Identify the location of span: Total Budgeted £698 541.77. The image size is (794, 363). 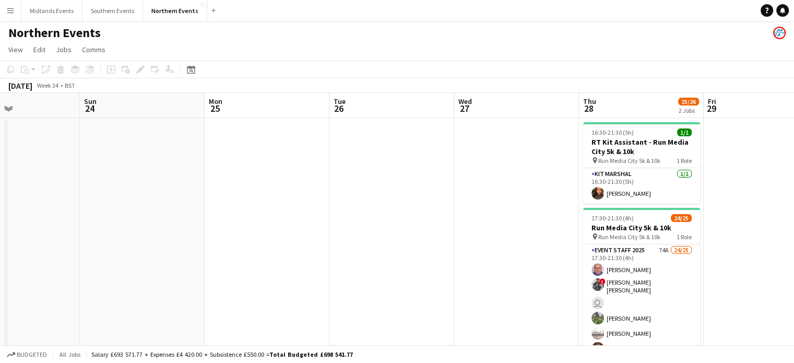
(311, 354).